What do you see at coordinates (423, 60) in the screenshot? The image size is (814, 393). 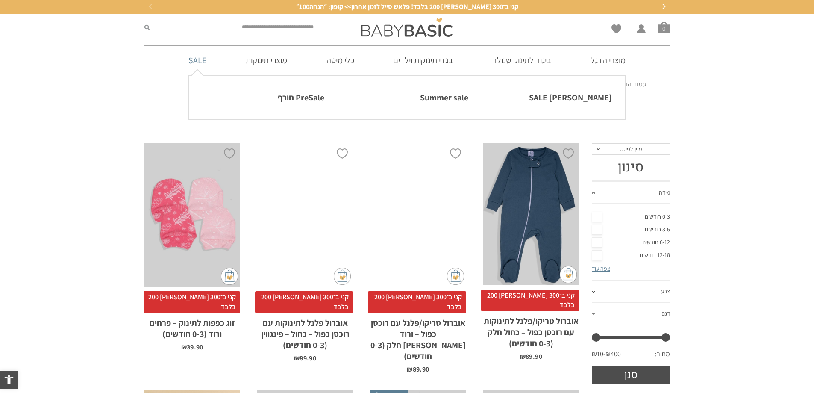 I see `a: בגדי תינוקות וילדים` at bounding box center [423, 60].